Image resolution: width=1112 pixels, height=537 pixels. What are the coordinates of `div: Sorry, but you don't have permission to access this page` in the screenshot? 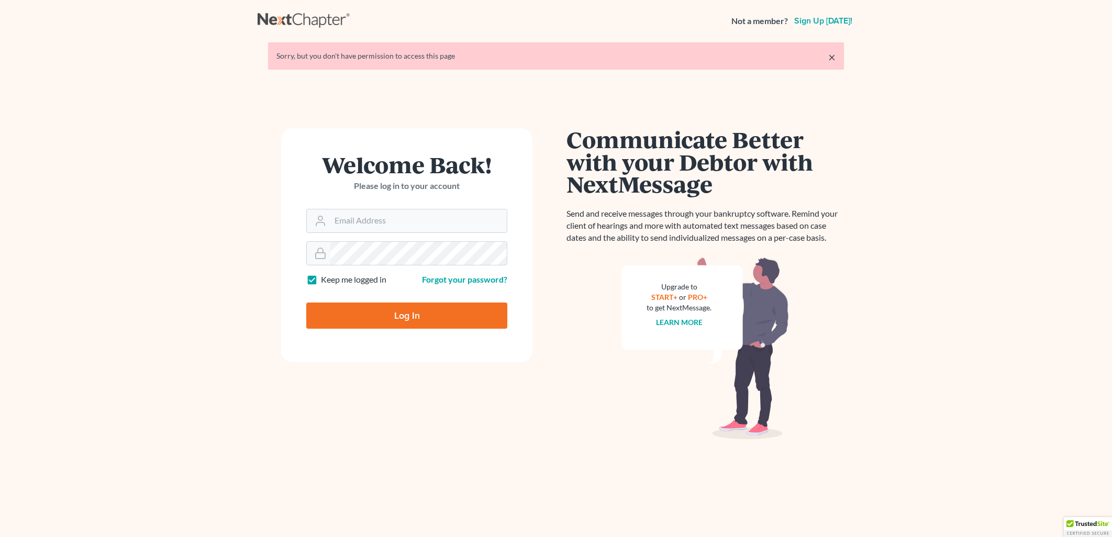 It's located at (556, 56).